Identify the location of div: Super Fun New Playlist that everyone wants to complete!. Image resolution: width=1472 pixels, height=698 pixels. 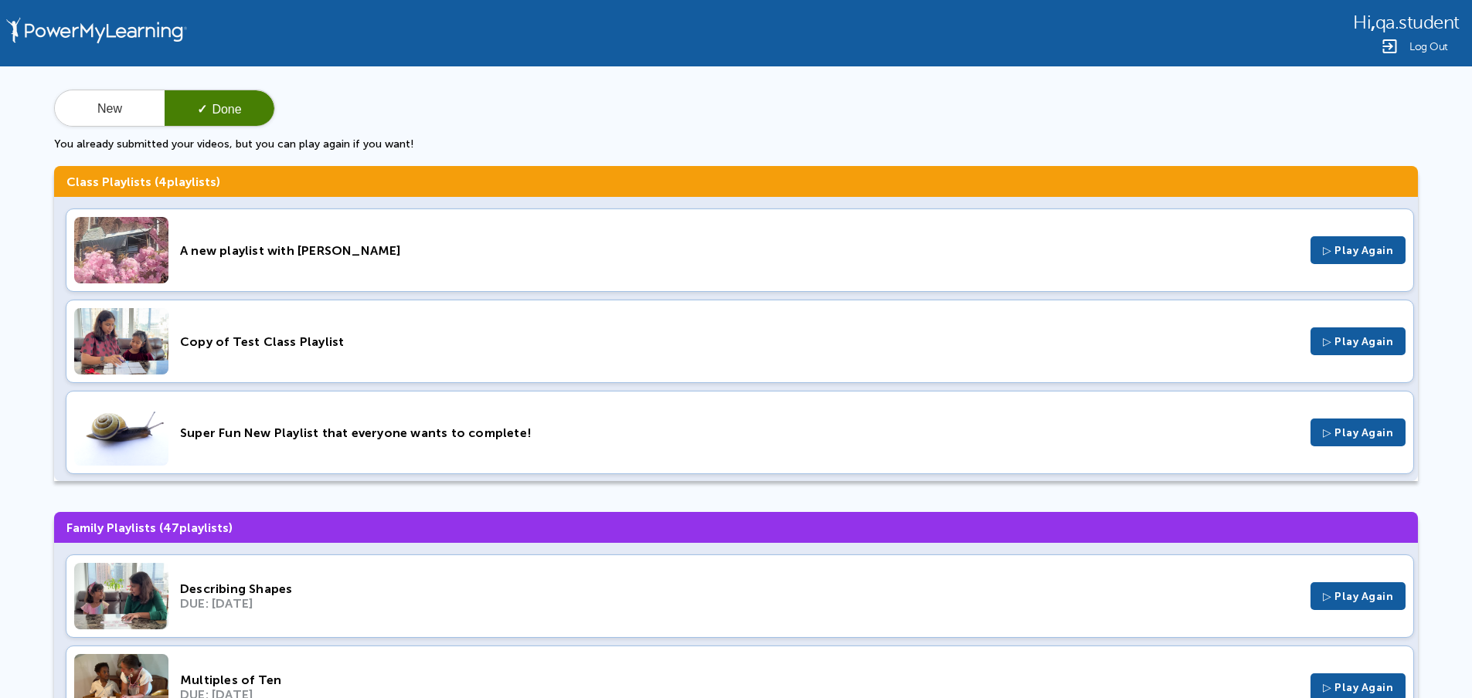
(739, 433).